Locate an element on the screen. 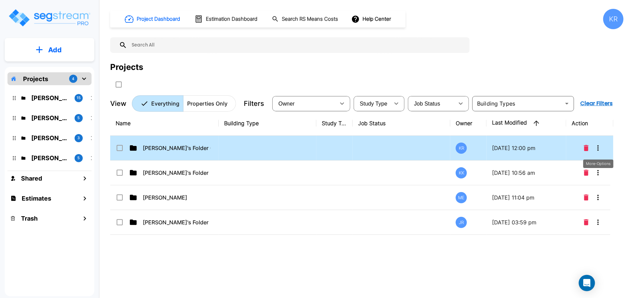 This screenshot has width=629, height=298. h1: Project Dashboard is located at coordinates (158, 19).